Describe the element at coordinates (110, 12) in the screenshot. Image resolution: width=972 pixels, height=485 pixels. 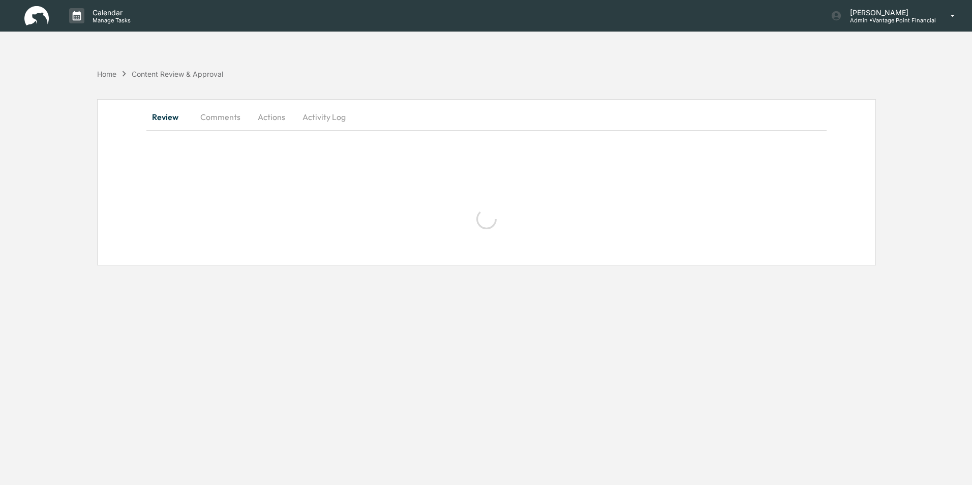
I see `p: Calendar` at that location.